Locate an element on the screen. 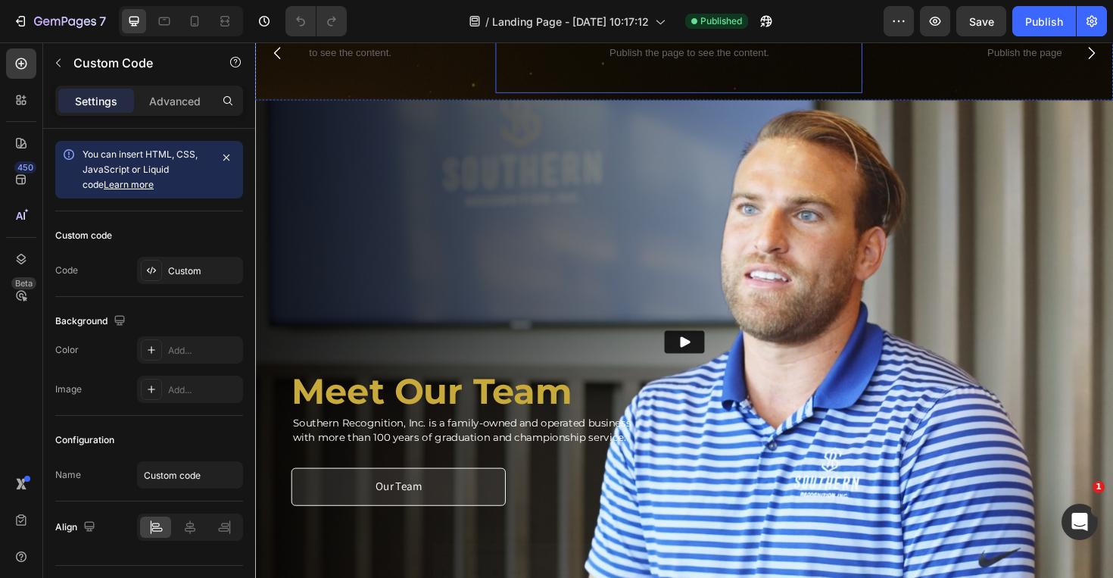 This screenshot has width=1113, height=578. p: 7 is located at coordinates (102, 21).